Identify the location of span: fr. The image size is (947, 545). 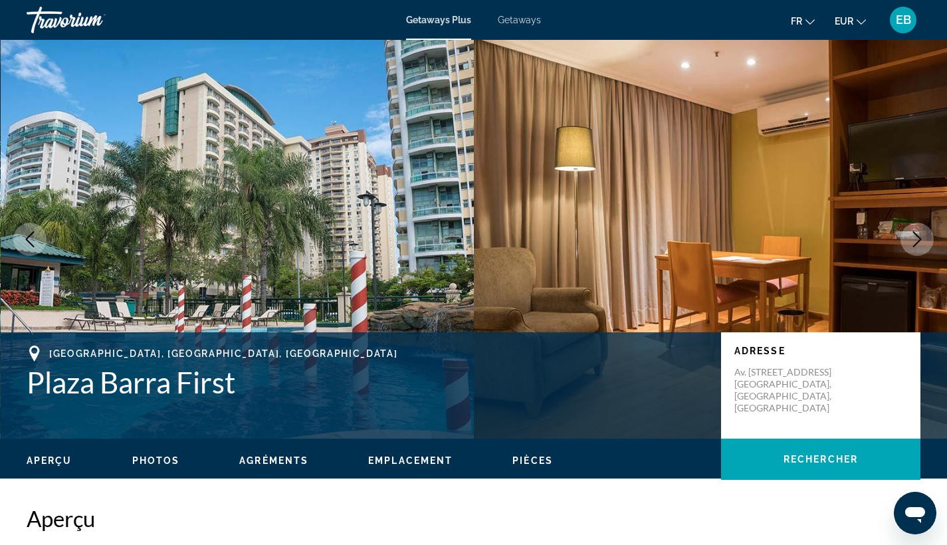
(796, 21).